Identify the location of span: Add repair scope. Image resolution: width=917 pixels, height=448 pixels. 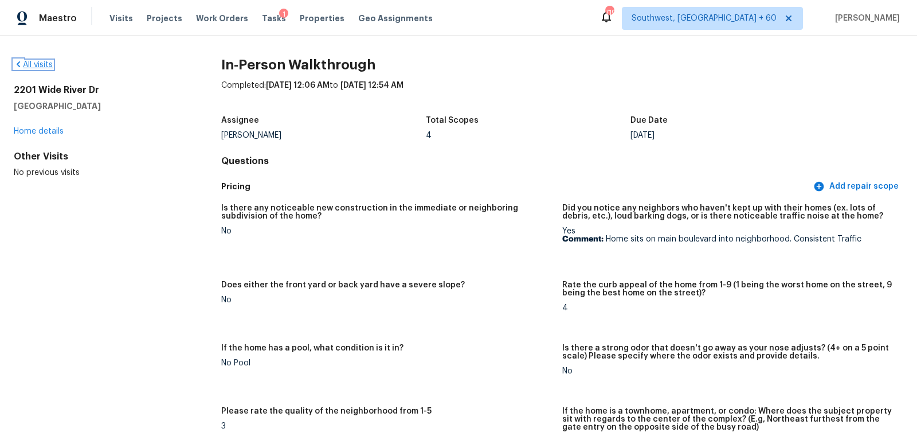
(857, 186).